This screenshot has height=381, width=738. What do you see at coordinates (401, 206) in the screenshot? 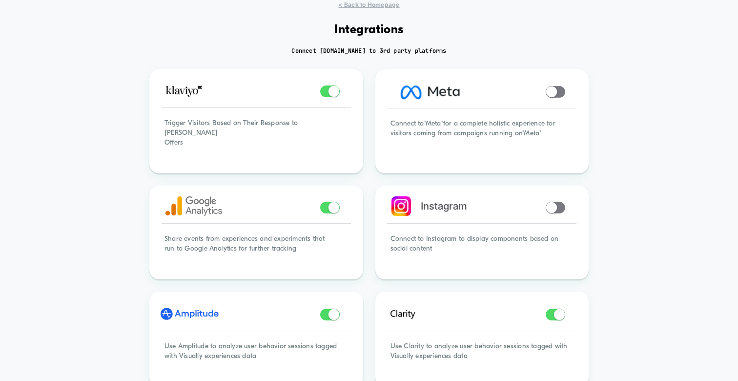
I see `img: instagram` at bounding box center [401, 206].